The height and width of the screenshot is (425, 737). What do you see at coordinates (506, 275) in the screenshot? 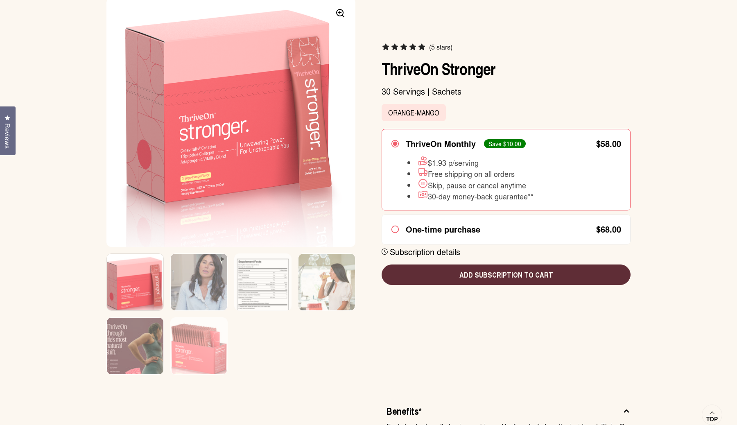
I see `button: Add subscription to cart` at bounding box center [506, 275].